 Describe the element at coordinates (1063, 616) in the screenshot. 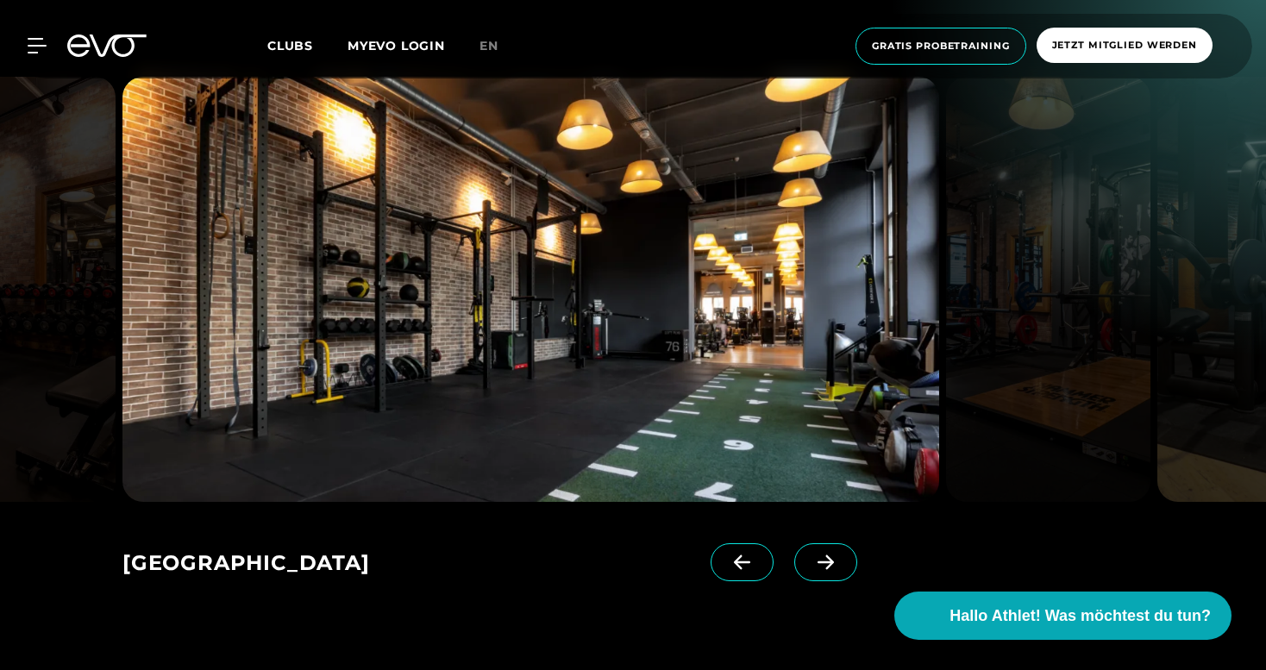

I see `button: Hallo Athlet! Was möchtest du tun?` at that location.